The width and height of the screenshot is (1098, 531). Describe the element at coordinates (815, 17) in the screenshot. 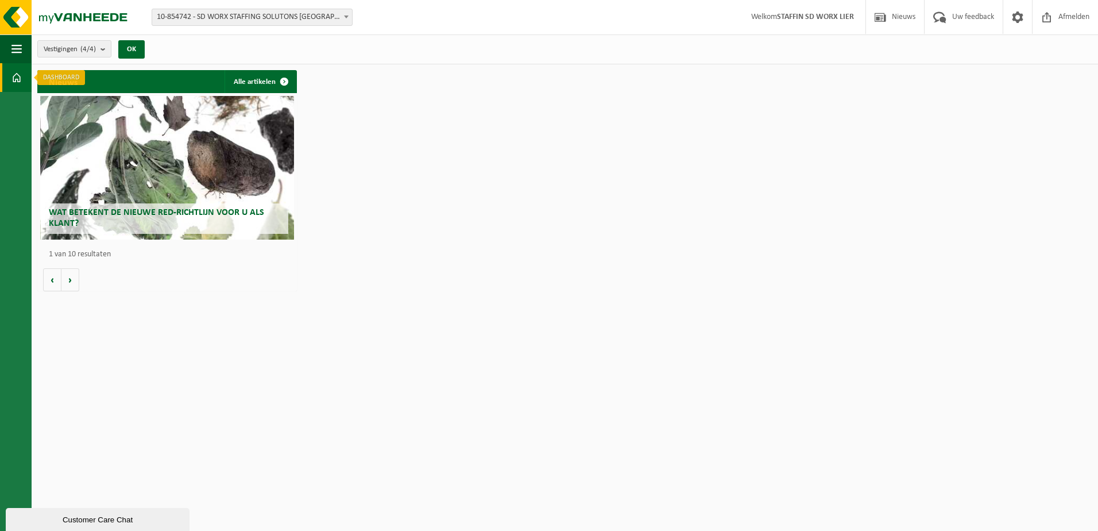

I see `strong: STAFFIN SD WORX LIER` at that location.